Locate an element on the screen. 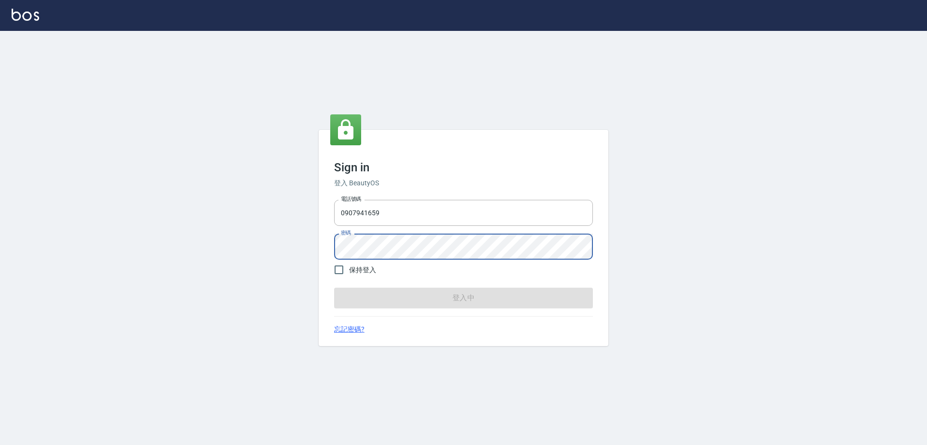  a: 忘記密碼? is located at coordinates (349, 329).